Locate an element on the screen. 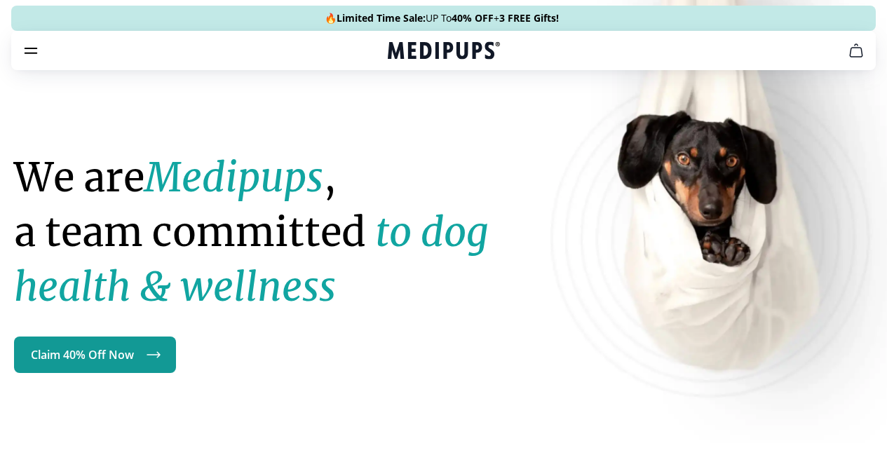  strong: Medipups is located at coordinates (233, 177).